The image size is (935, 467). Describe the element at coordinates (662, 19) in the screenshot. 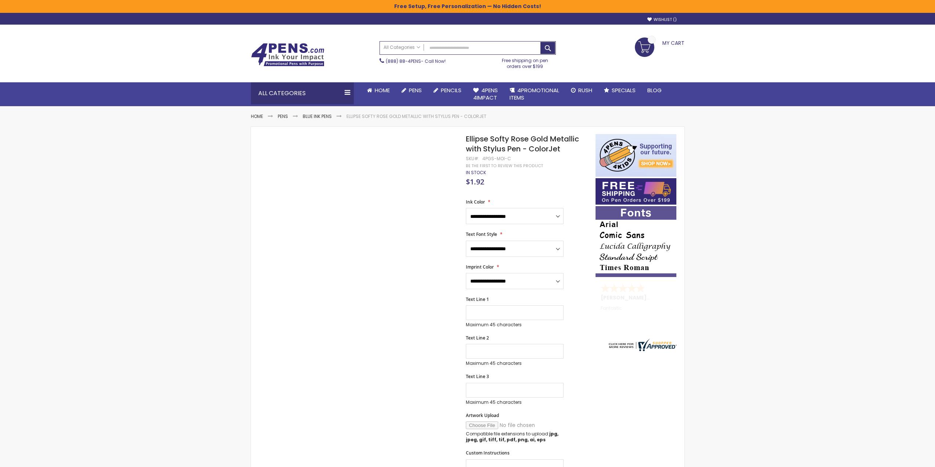

I see `a: Wishlist` at that location.